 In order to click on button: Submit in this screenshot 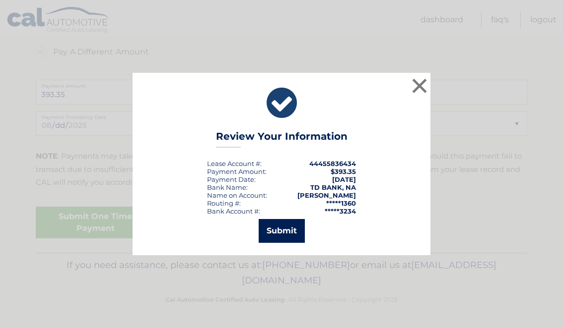, I will do `click(281, 231)`.